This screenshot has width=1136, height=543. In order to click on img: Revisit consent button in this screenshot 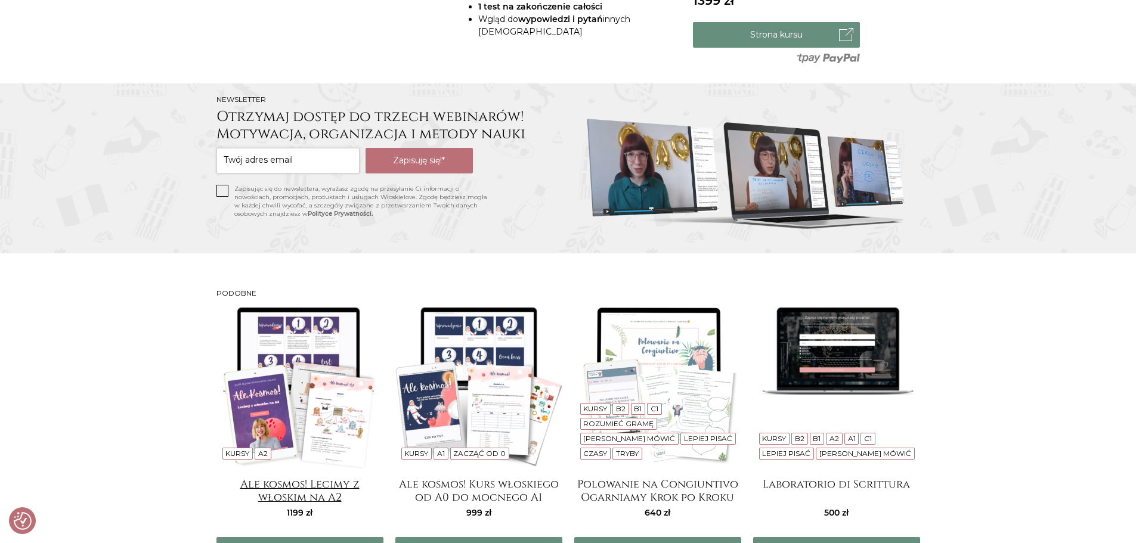, I will do `click(23, 521)`.